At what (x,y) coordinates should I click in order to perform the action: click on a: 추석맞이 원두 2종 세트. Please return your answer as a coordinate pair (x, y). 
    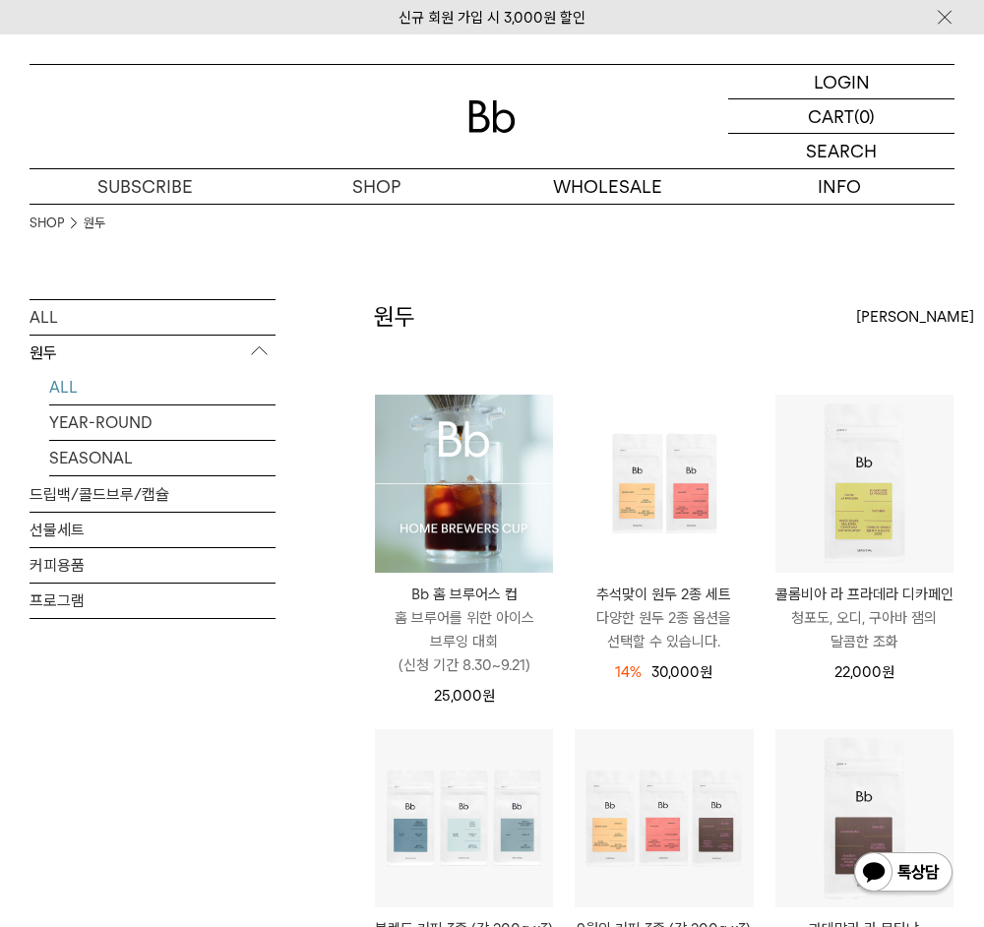
    Looking at the image, I should click on (663, 483).